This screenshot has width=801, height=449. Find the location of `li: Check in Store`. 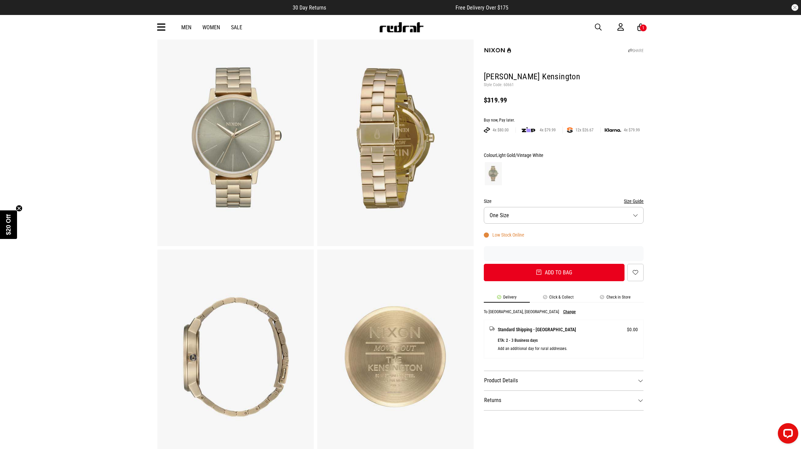

li: Check in Store is located at coordinates (615, 299).